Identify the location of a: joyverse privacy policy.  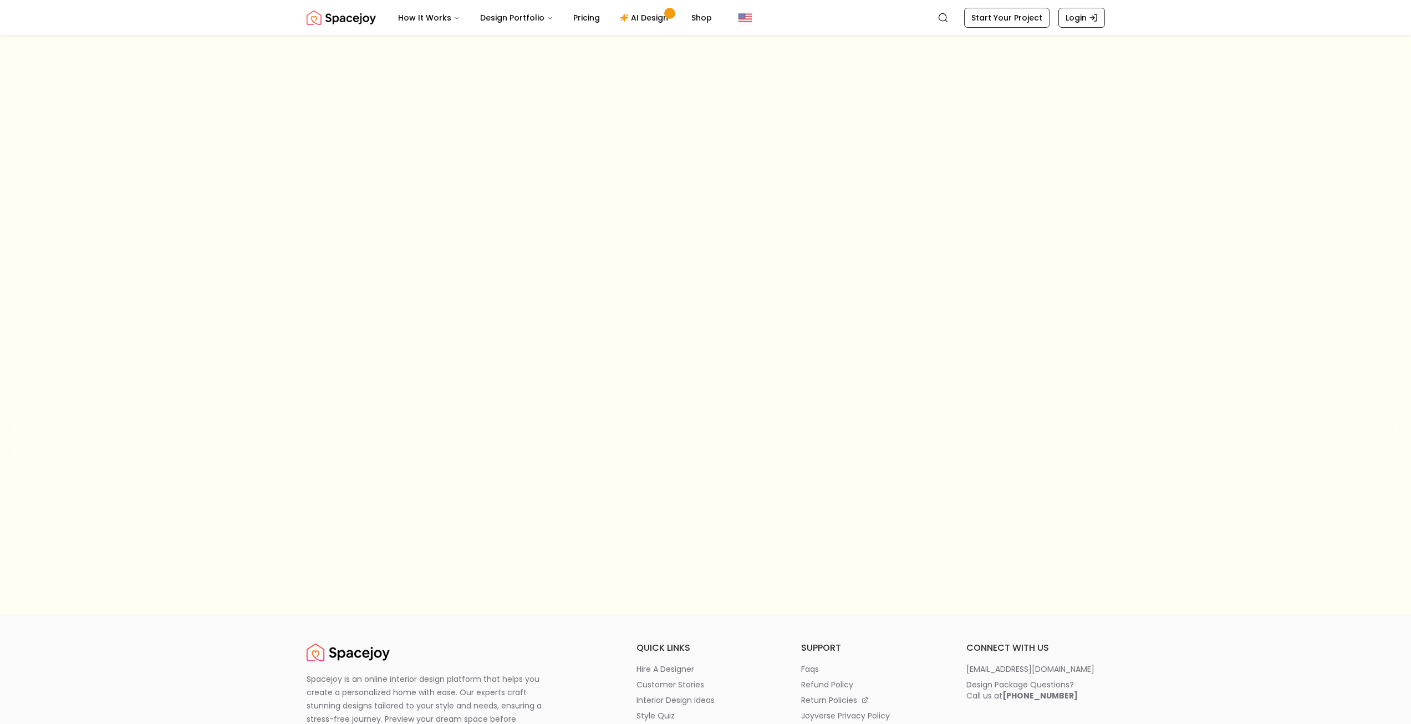
(871, 715).